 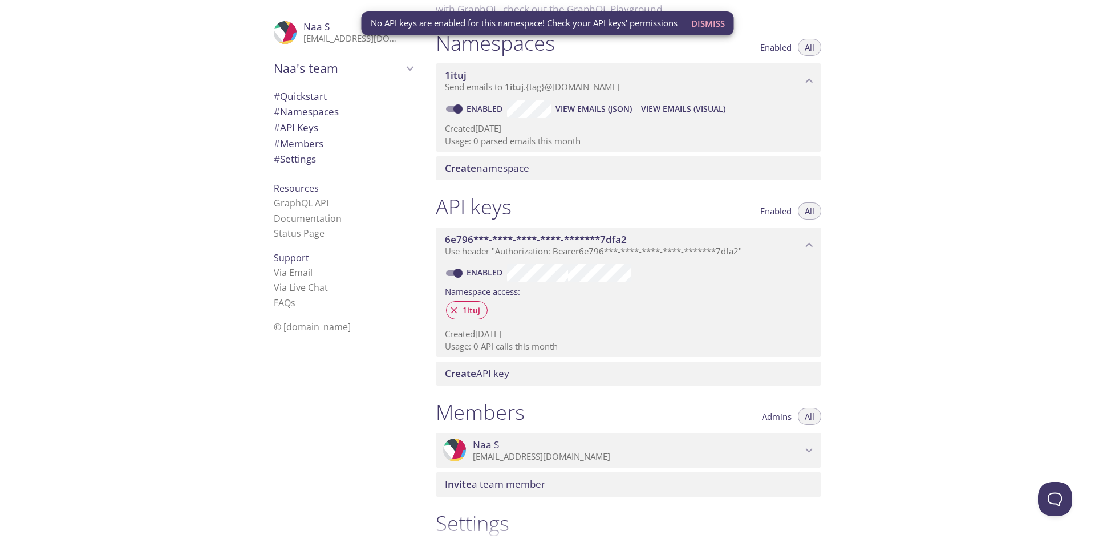 What do you see at coordinates (295, 159) in the screenshot?
I see `span: Settings` at bounding box center [295, 159].